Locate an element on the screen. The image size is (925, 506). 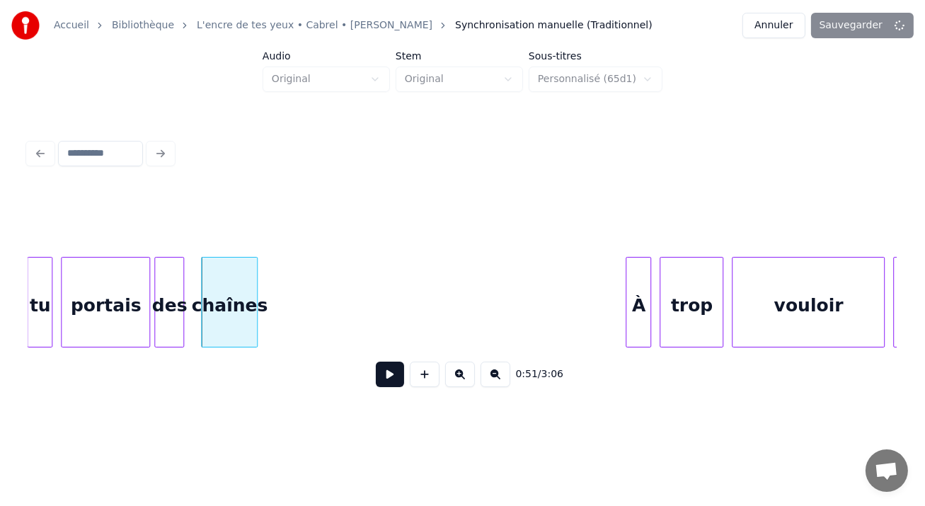
span: Synchronisation manuelle (Traditionnel) is located at coordinates (553, 25).